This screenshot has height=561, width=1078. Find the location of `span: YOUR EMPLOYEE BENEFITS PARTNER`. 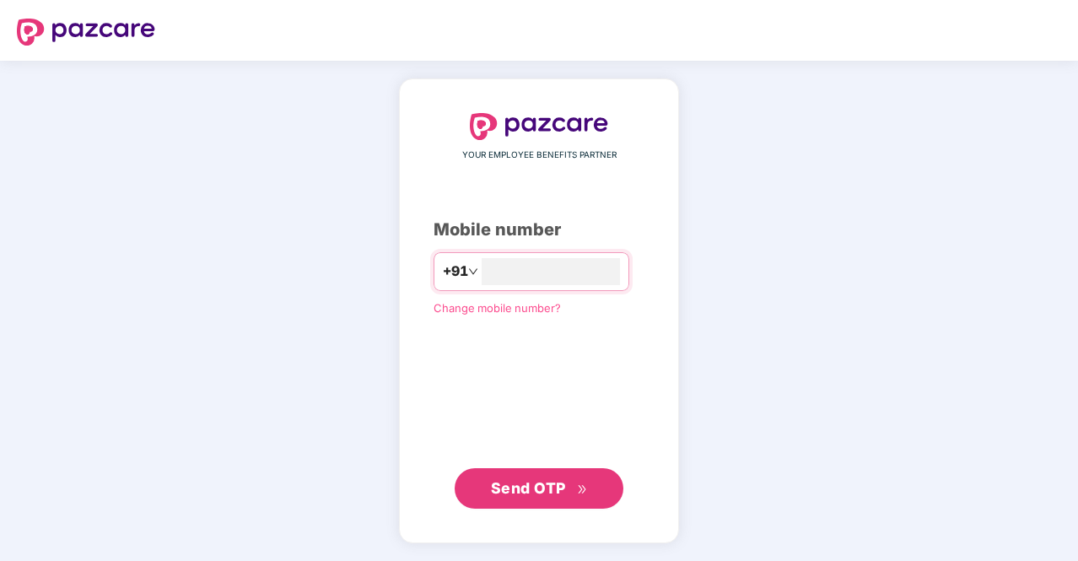

span: YOUR EMPLOYEE BENEFITS PARTNER is located at coordinates (539, 155).